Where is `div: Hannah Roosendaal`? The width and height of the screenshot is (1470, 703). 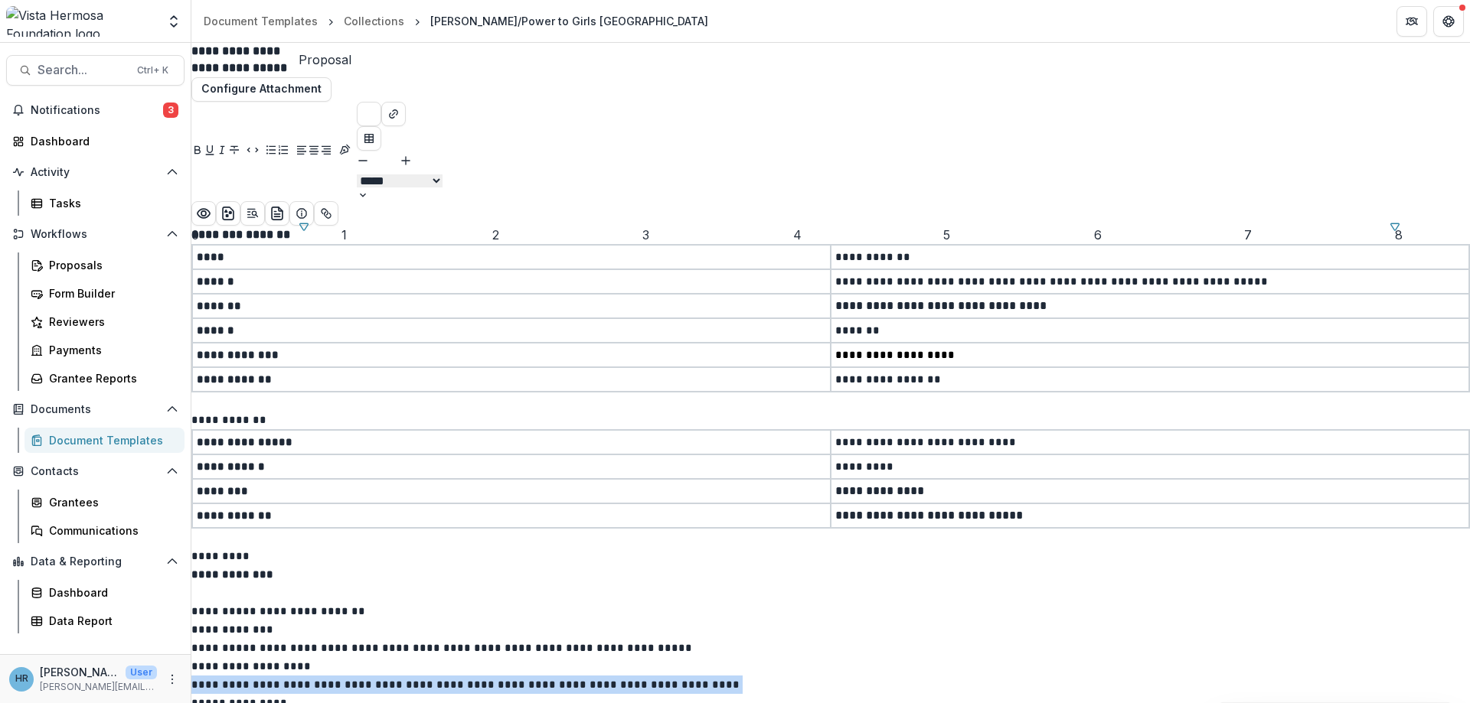
div: Hannah Roosendaal is located at coordinates (21, 679).